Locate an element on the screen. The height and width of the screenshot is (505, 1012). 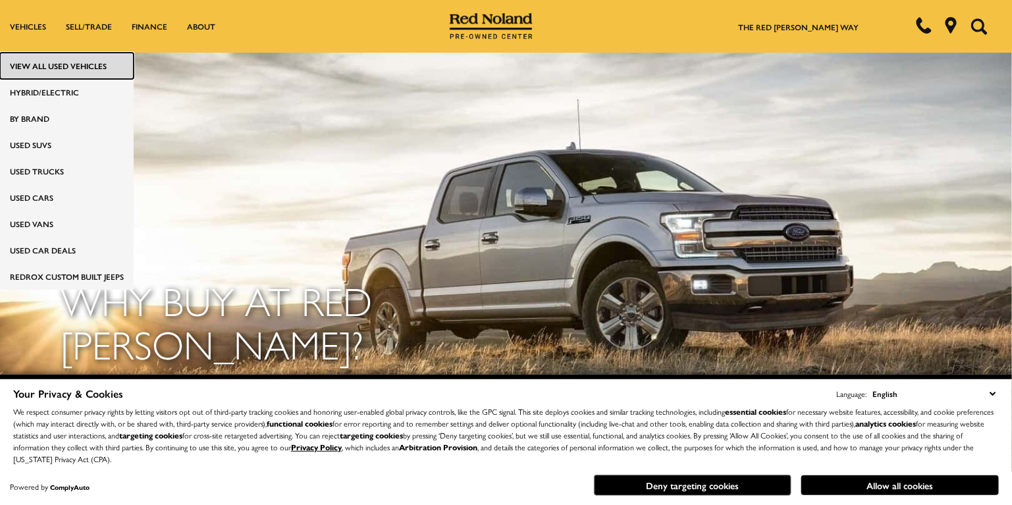
strong: analytics cookies is located at coordinates (886, 423).